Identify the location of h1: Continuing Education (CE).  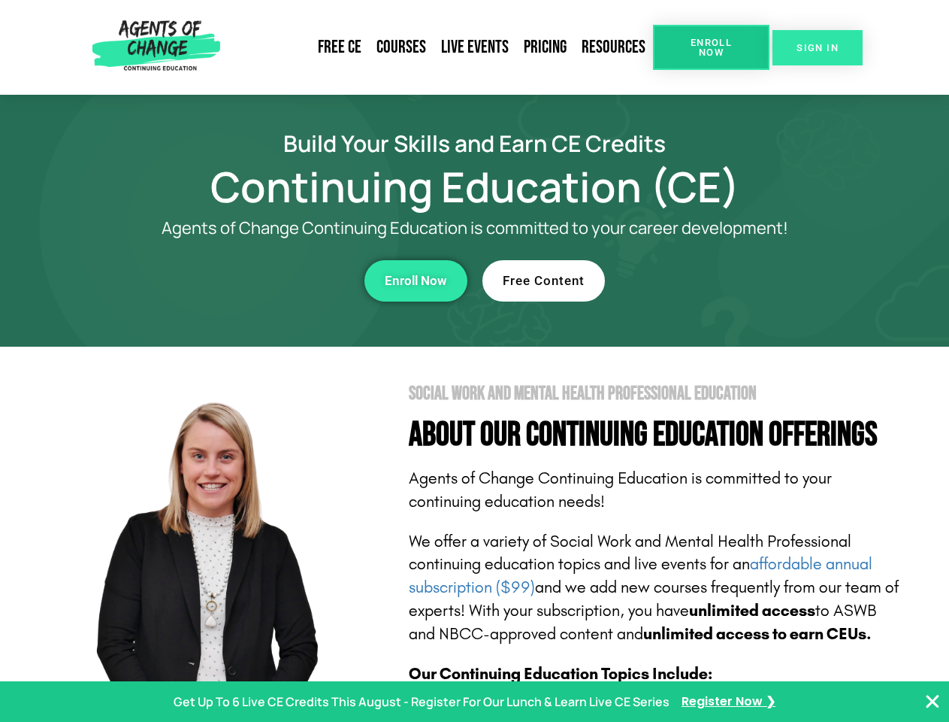
(475, 186).